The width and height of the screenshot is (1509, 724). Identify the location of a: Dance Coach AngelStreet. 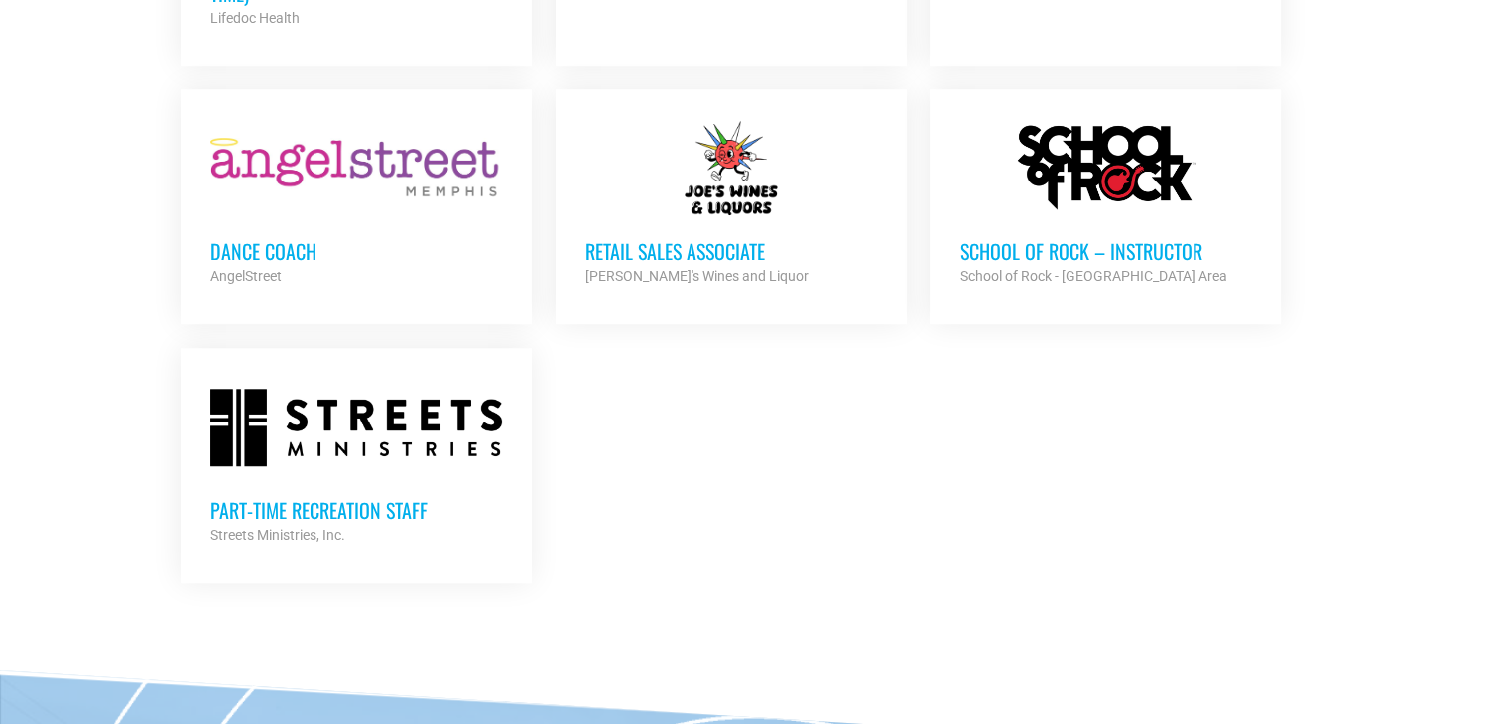
(356, 203).